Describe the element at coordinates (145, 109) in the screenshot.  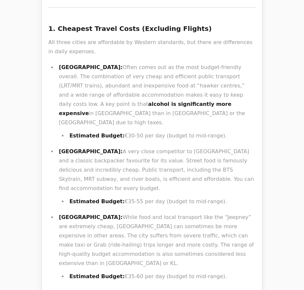
I see `strong: alcohol is significantly more expensive` at that location.